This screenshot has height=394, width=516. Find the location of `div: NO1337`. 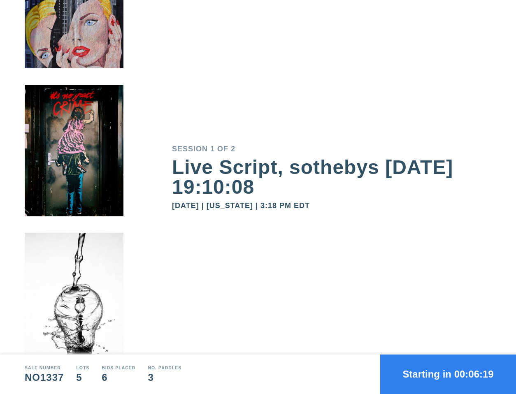

div: NO1337 is located at coordinates (44, 378).